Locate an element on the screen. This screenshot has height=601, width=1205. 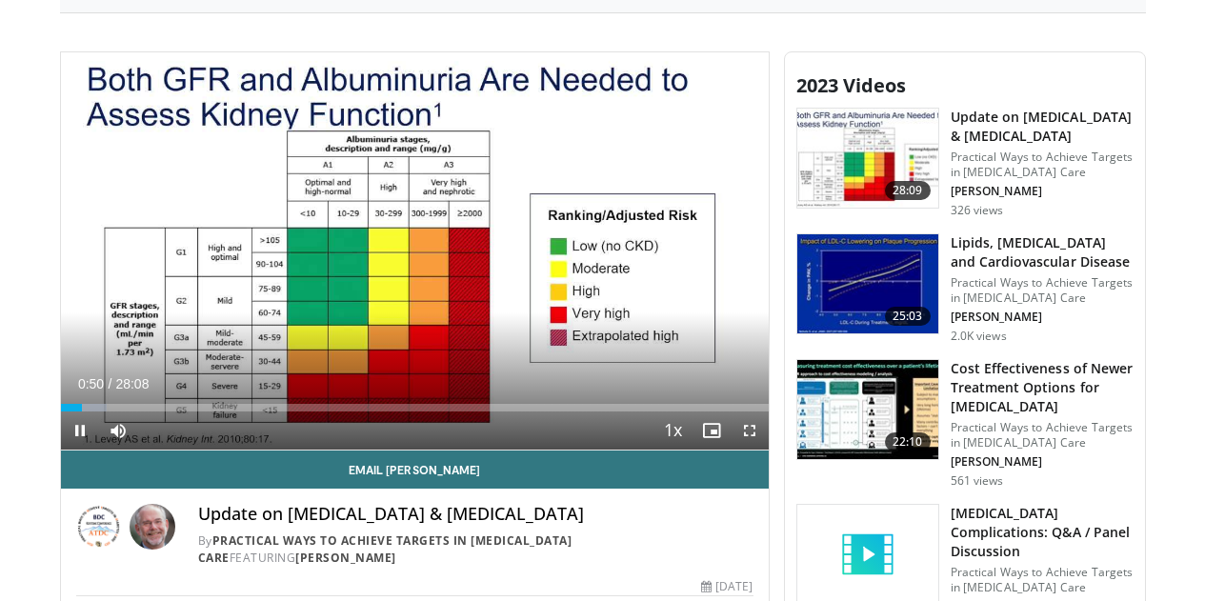
button: Enable picture-in-picture mode is located at coordinates (712, 431).